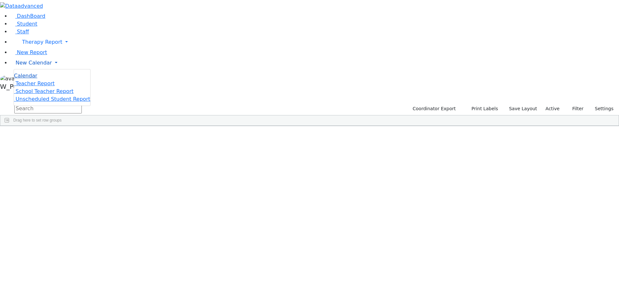 This screenshot has height=294, width=619. What do you see at coordinates (42, 42) in the screenshot?
I see `span: Therapy Report` at bounding box center [42, 42].